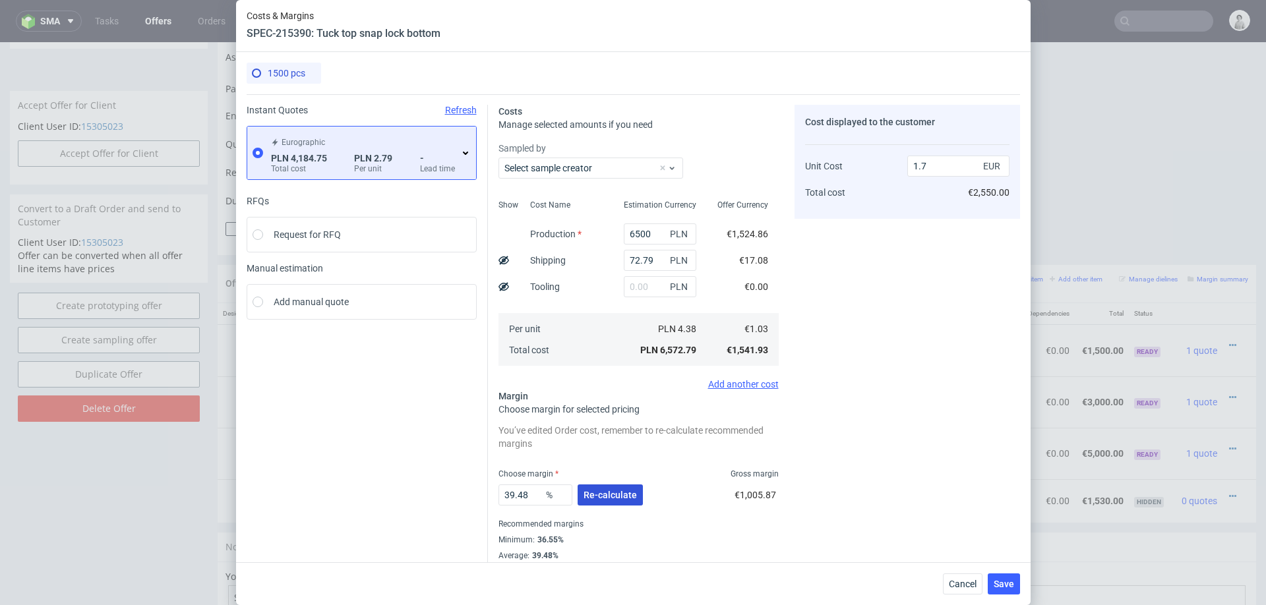 The height and width of the screenshot is (605, 1266). Describe the element at coordinates (109, 332) in the screenshot. I see `a: Duplicate Offer` at that location.